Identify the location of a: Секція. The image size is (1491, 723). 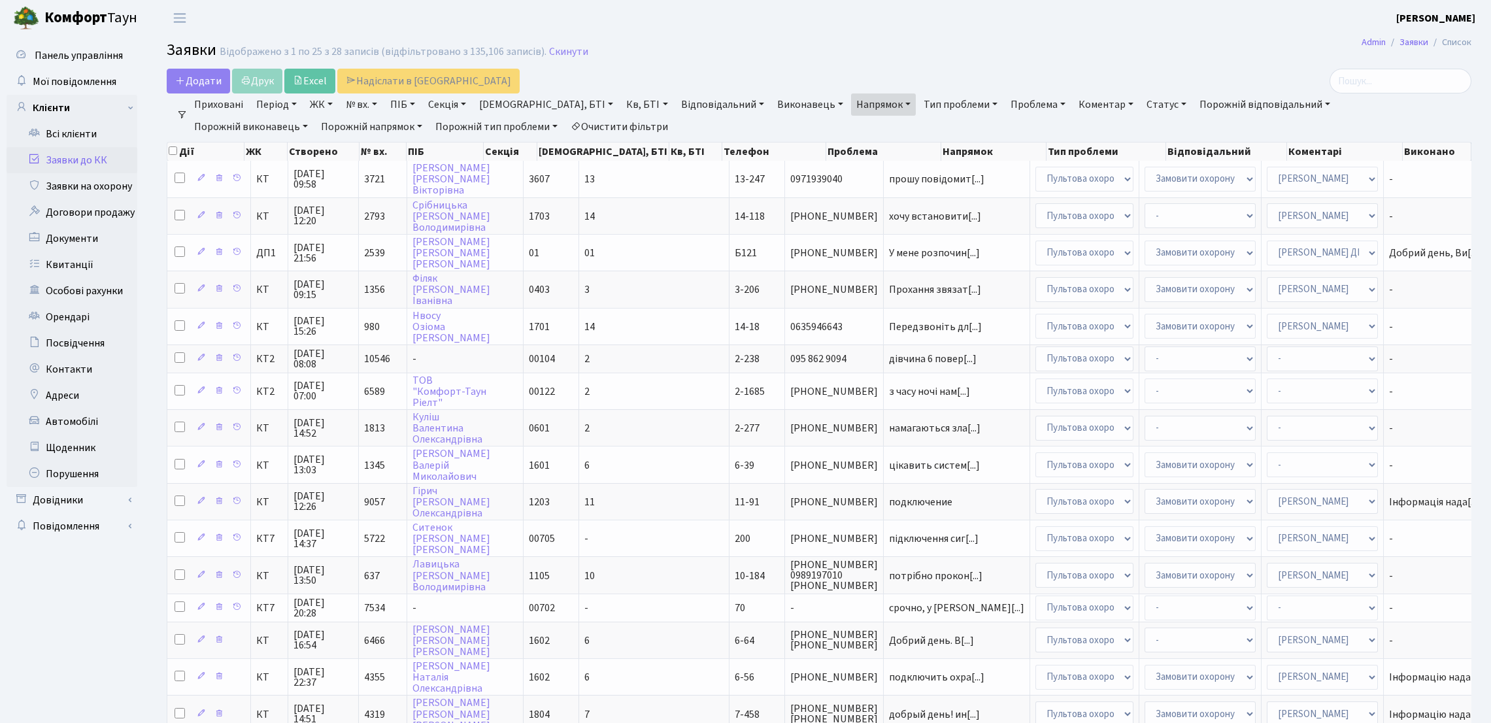
(447, 105).